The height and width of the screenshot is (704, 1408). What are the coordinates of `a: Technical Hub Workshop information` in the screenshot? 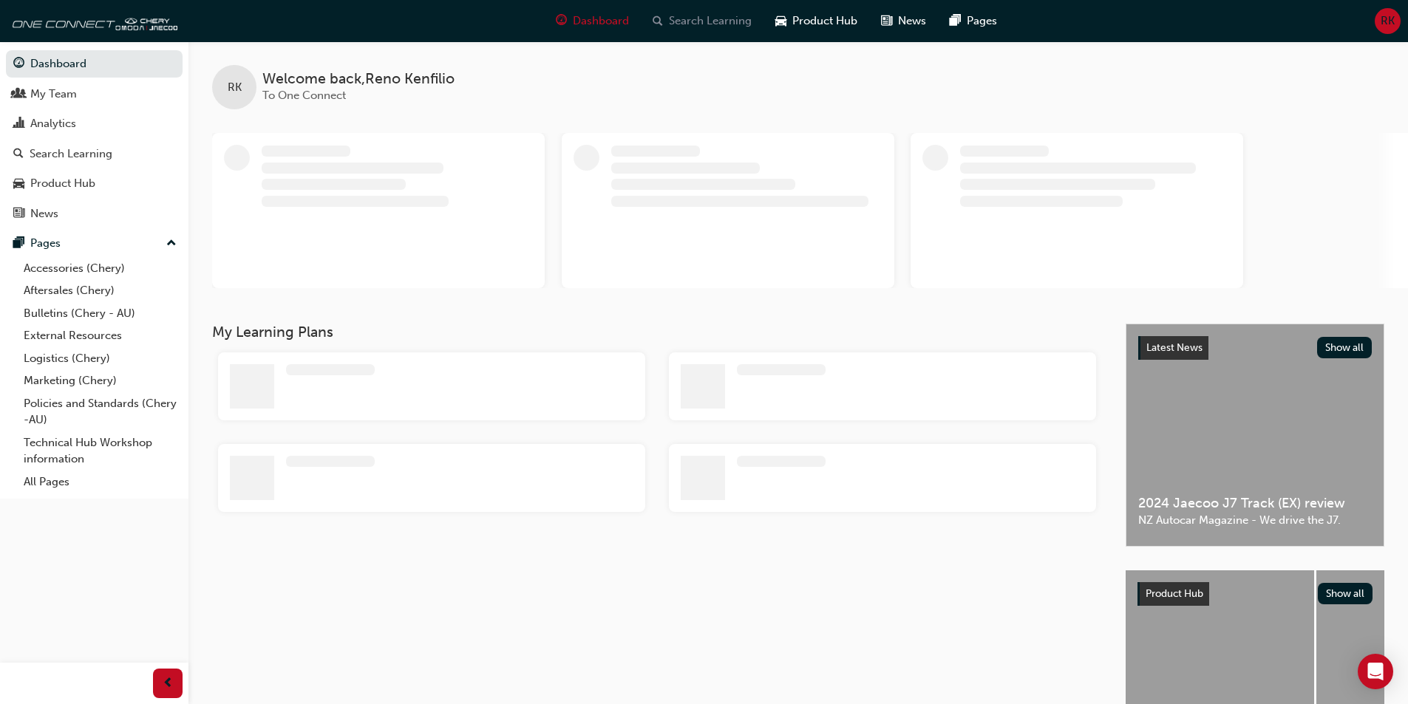 It's located at (100, 451).